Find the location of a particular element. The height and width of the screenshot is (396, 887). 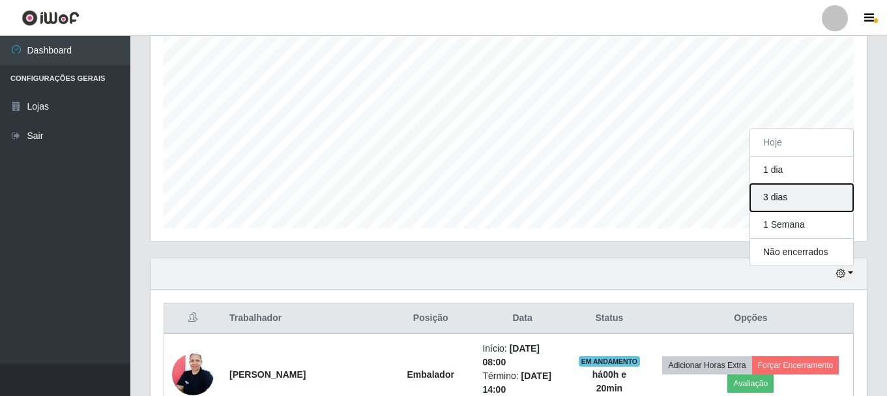

button: 3 dias is located at coordinates (802, 198).